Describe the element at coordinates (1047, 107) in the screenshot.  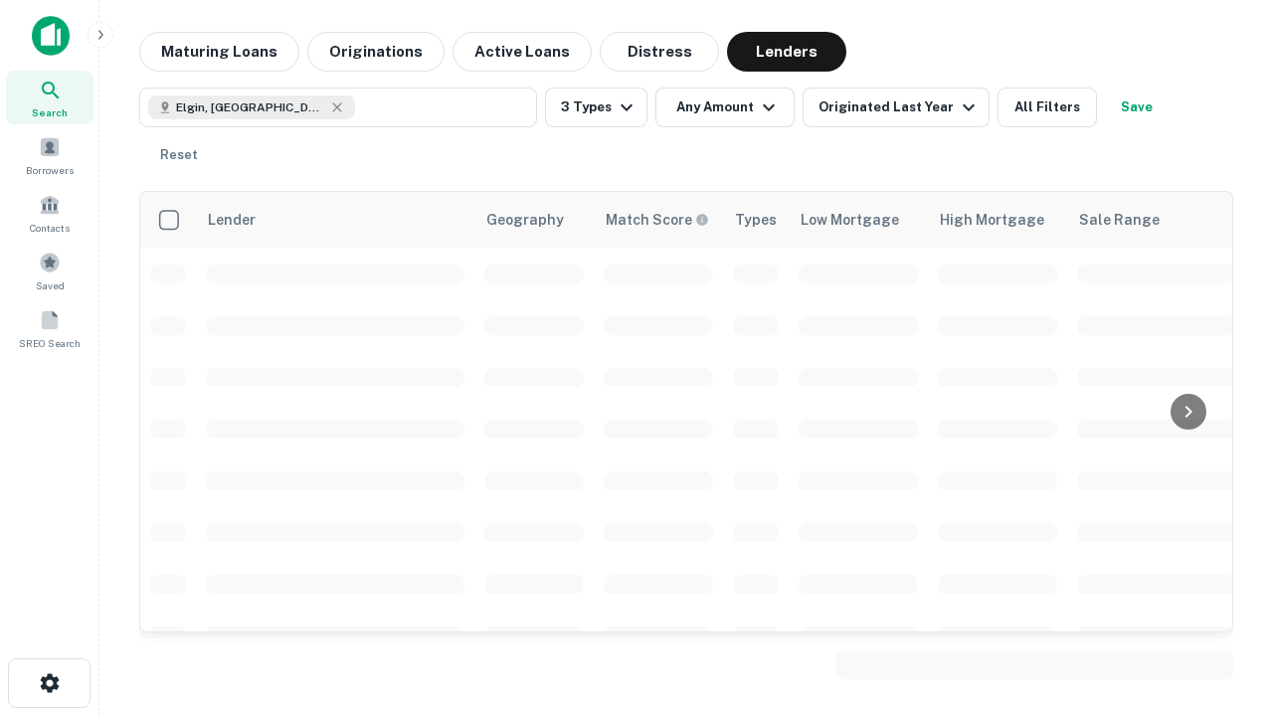
I see `button: All Filters` at that location.